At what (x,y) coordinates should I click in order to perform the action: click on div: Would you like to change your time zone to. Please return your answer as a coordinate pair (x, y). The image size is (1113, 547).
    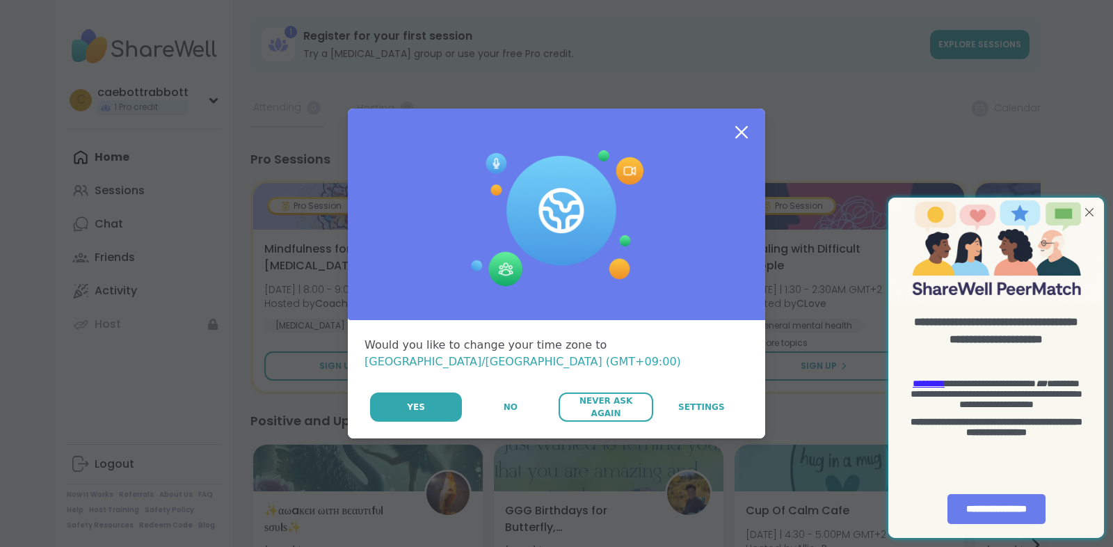
    Looking at the image, I should click on (557, 353).